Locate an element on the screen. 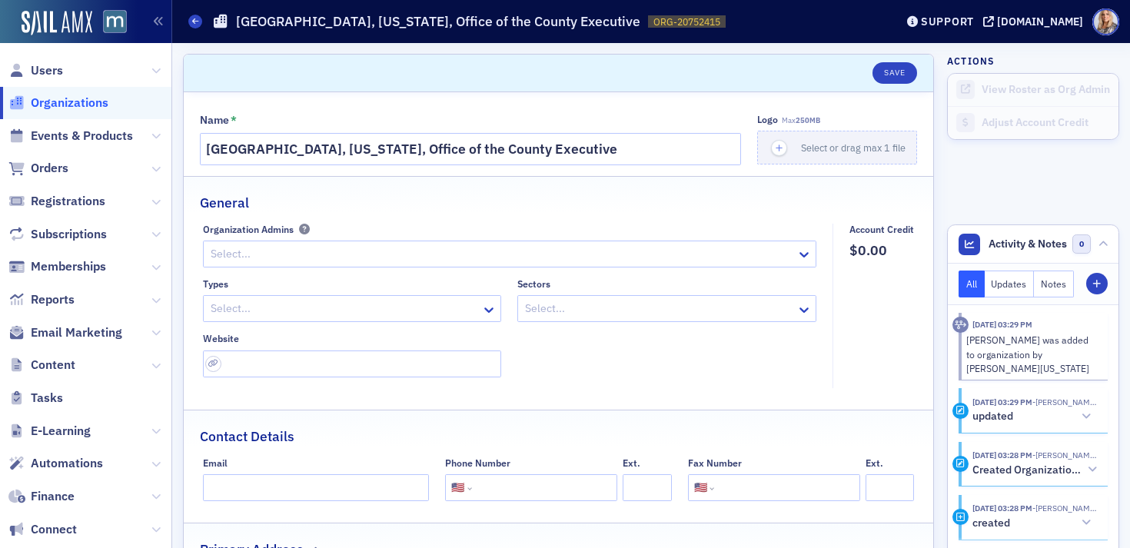  div: Phone Number is located at coordinates (477, 463).